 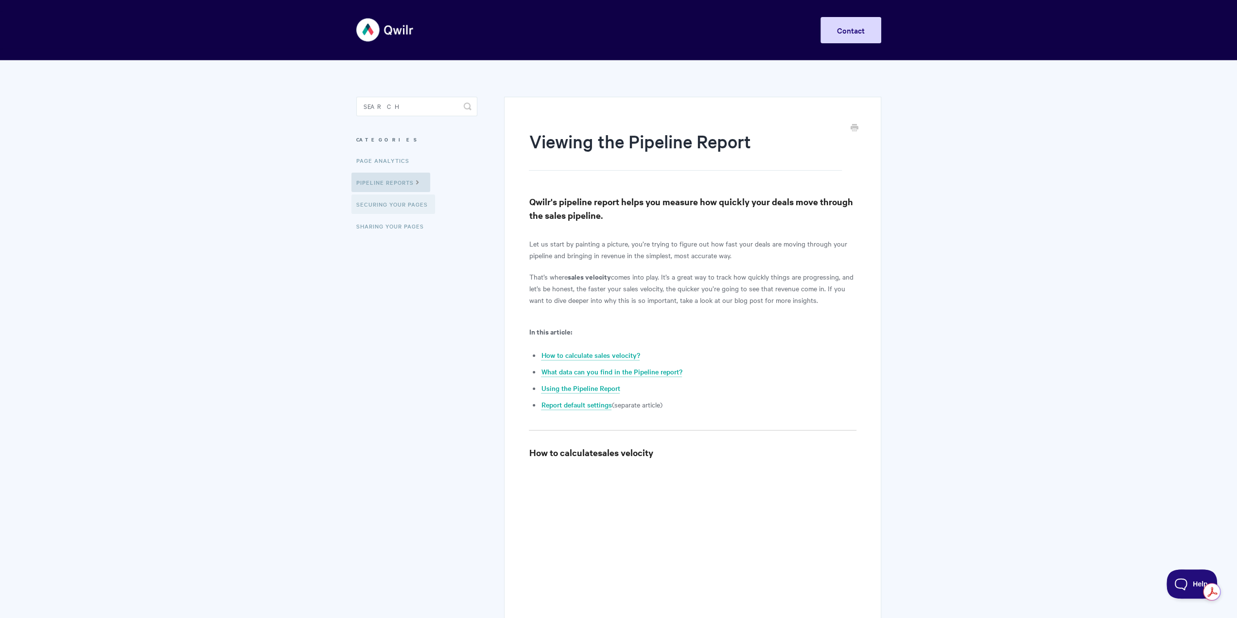 What do you see at coordinates (581, 388) in the screenshot?
I see `a: Using the Pipeline Report` at bounding box center [581, 388].